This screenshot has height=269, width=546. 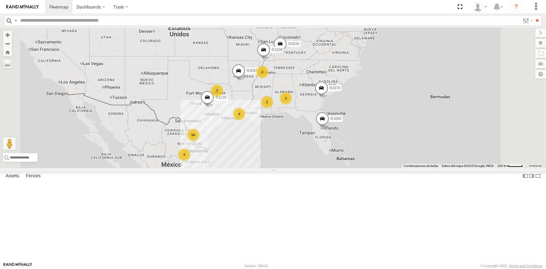 I want to click on span: RJ109, so click(x=277, y=50).